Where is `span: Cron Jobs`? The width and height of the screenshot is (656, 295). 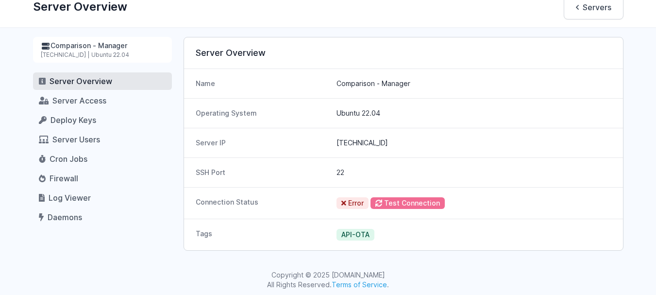
span: Cron Jobs is located at coordinates (68, 159).